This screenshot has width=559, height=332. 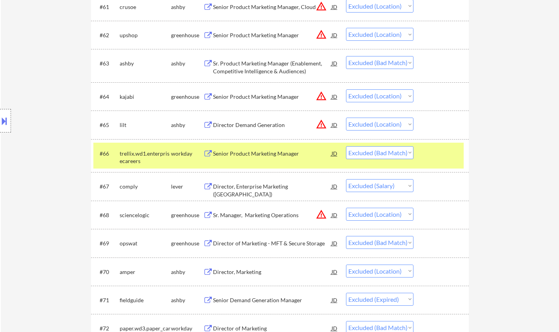 What do you see at coordinates (145, 272) in the screenshot?
I see `div: amper` at bounding box center [145, 272].